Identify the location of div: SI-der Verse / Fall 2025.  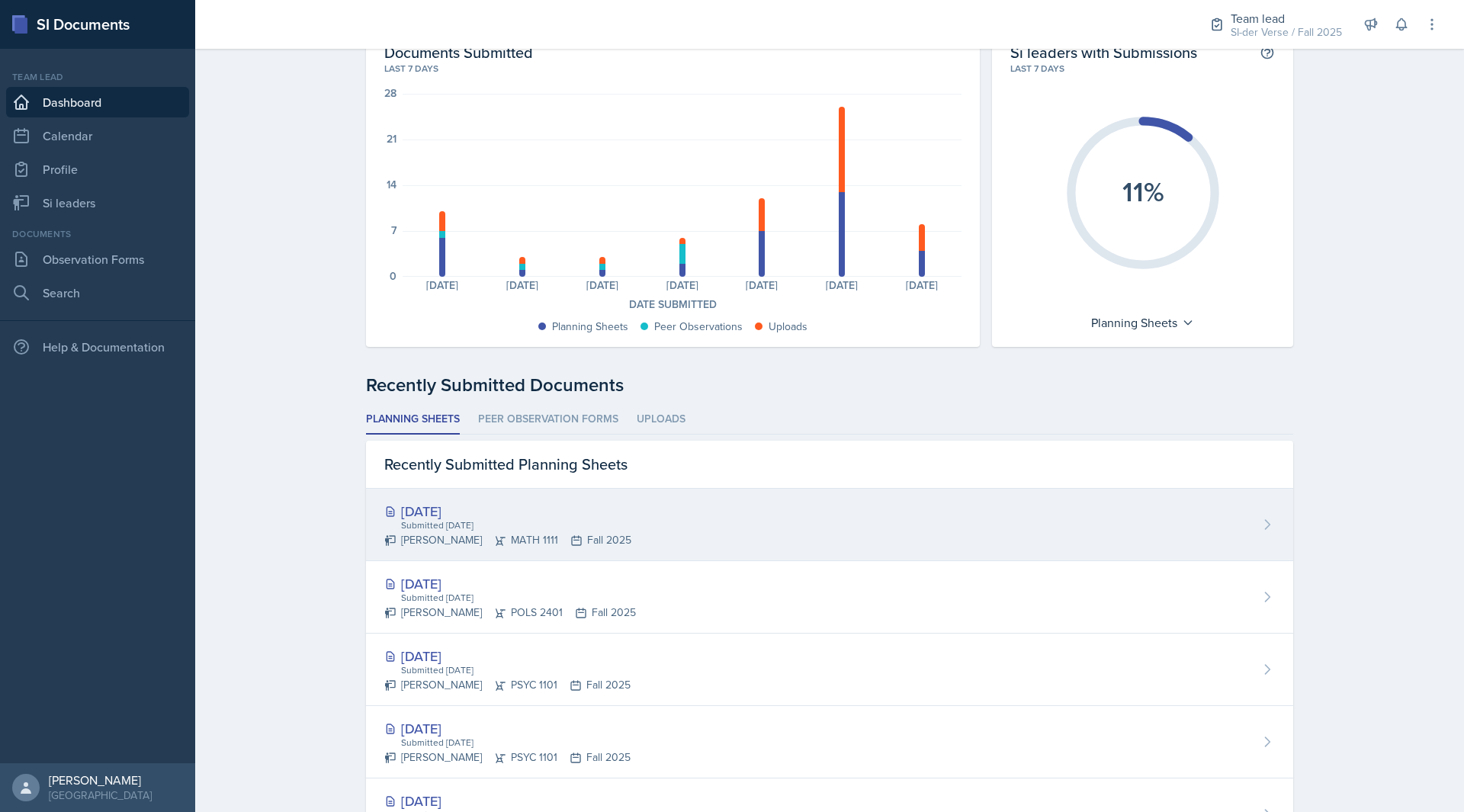
(1287, 32).